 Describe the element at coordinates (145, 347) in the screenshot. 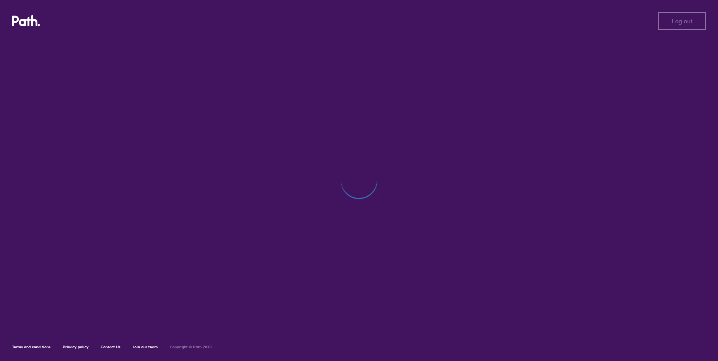

I see `a: Join our team` at that location.